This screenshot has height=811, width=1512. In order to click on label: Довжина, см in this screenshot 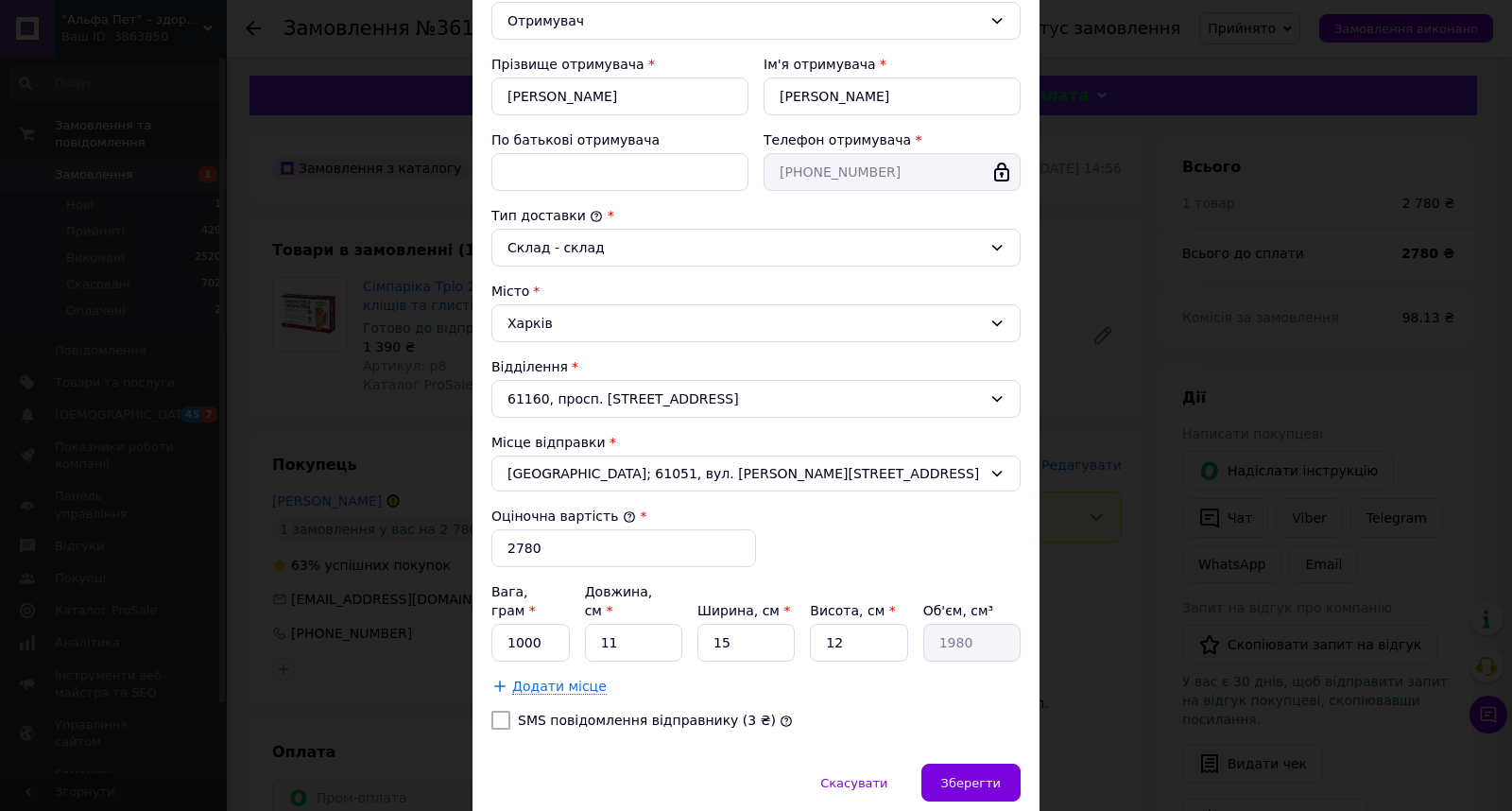, I will do `click(619, 601)`.